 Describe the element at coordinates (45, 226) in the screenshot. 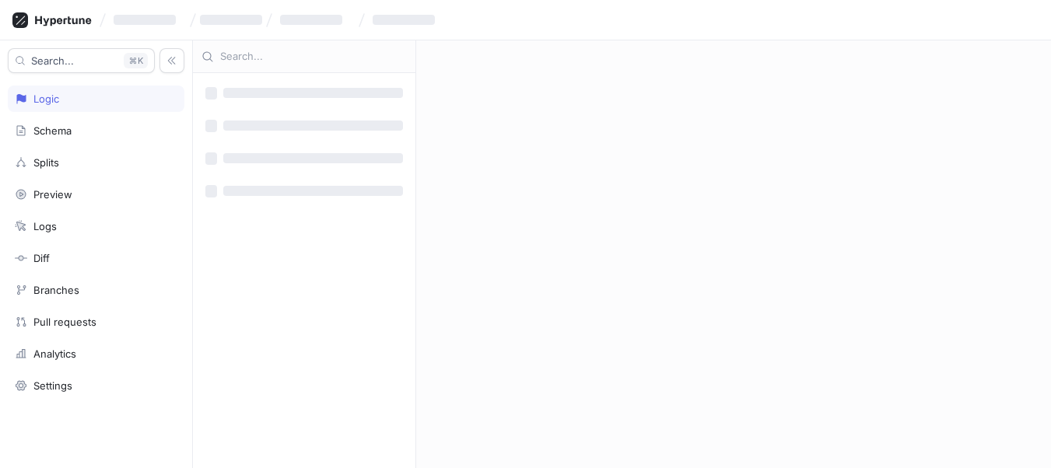

I see `div: Logs` at that location.